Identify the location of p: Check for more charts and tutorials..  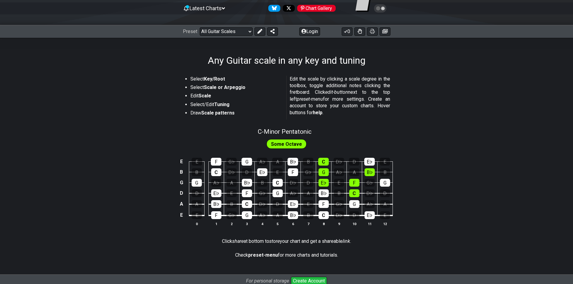
(287, 255).